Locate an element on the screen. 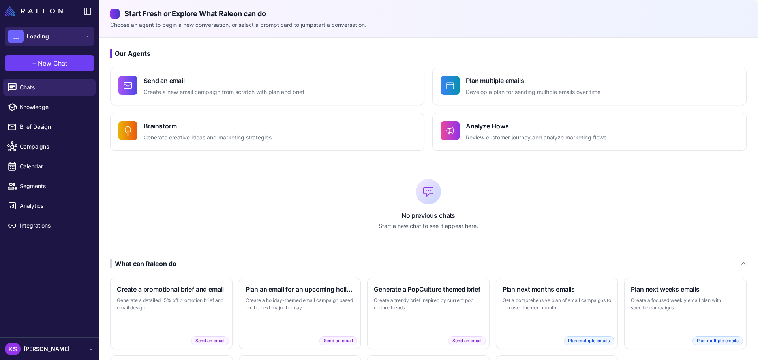 Image resolution: width=758 pixels, height=360 pixels. p: Create a new email campaign from scratch with plan and brief is located at coordinates (224, 92).